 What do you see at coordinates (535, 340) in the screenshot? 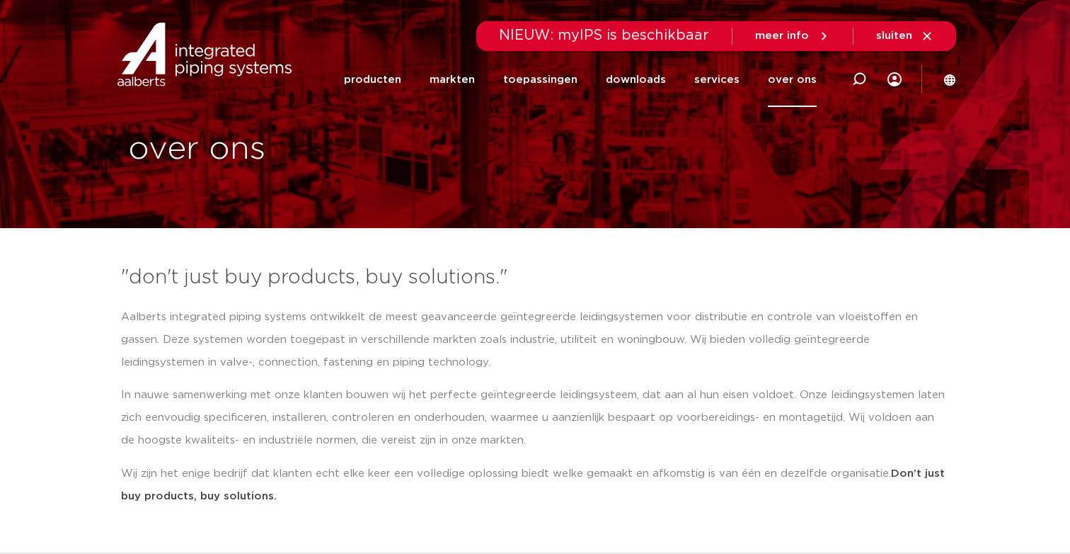
I see `p: Aalberts integrated piping systems ontwikkelt de meest geavanceerde geïntegreerde leidingsystemen...` at bounding box center [535, 340].